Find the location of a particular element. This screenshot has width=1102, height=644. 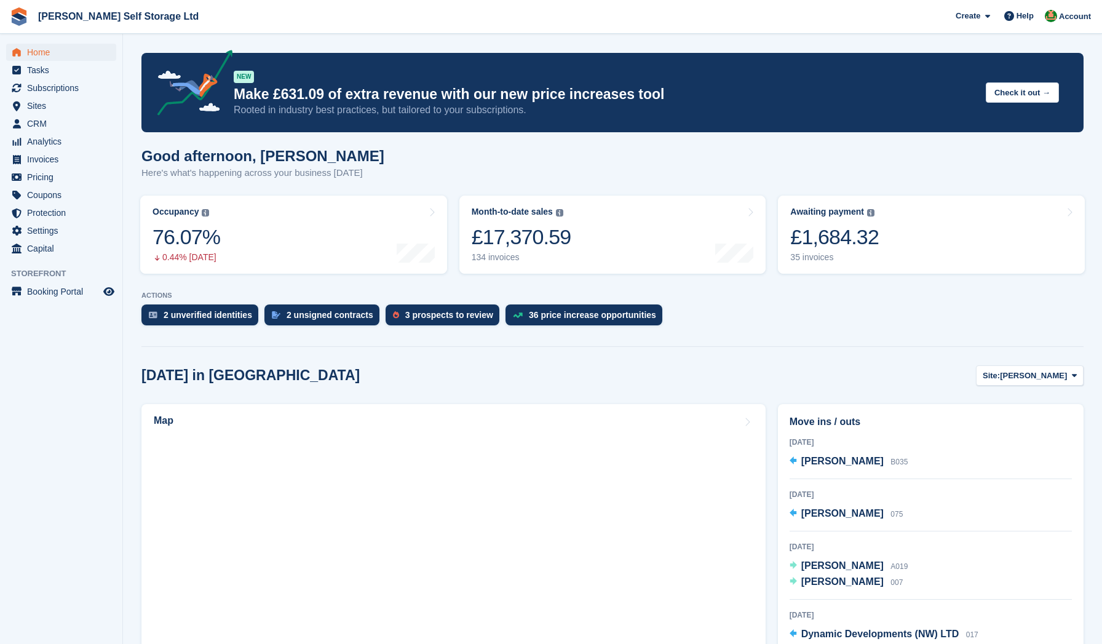

span: Settings is located at coordinates (64, 231).